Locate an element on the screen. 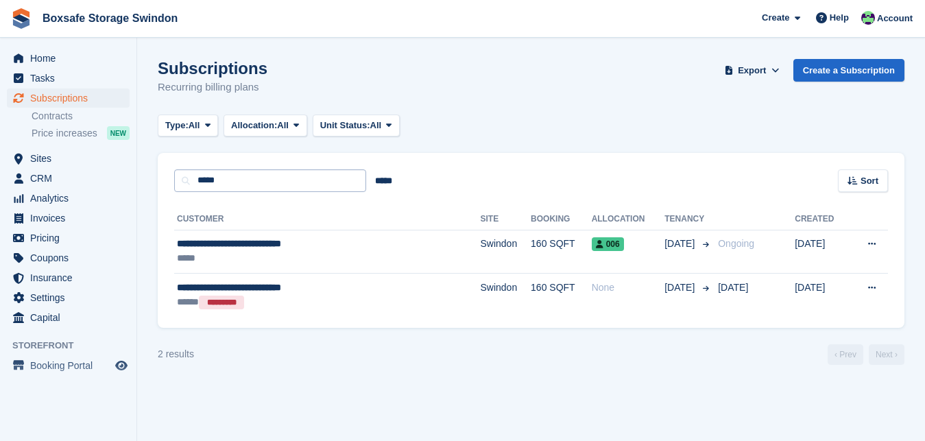 This screenshot has width=925, height=441. span: Create is located at coordinates (776, 18).